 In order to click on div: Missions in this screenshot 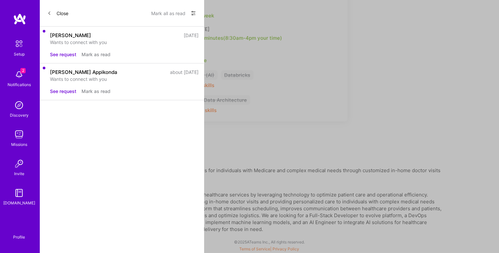, I will do `click(19, 144)`.